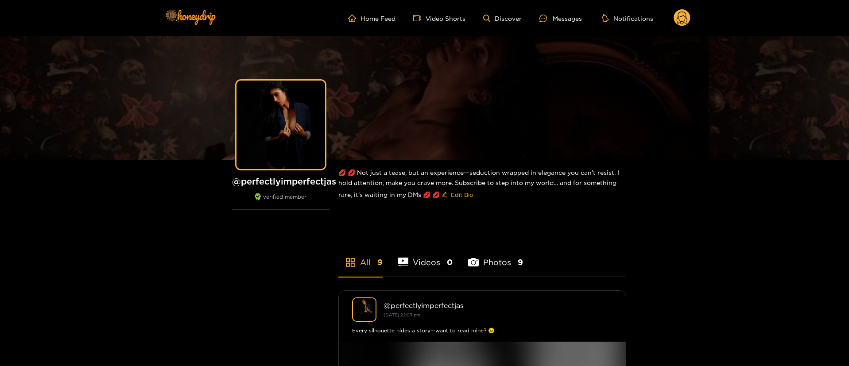  I want to click on li: All, so click(360, 257).